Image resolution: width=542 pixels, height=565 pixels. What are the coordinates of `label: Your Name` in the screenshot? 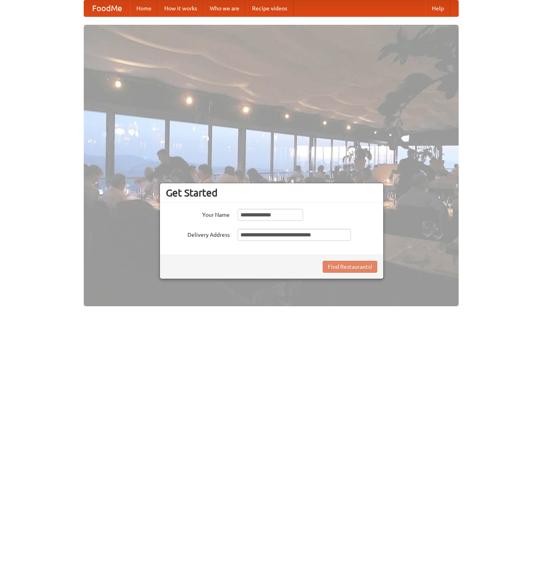 It's located at (198, 214).